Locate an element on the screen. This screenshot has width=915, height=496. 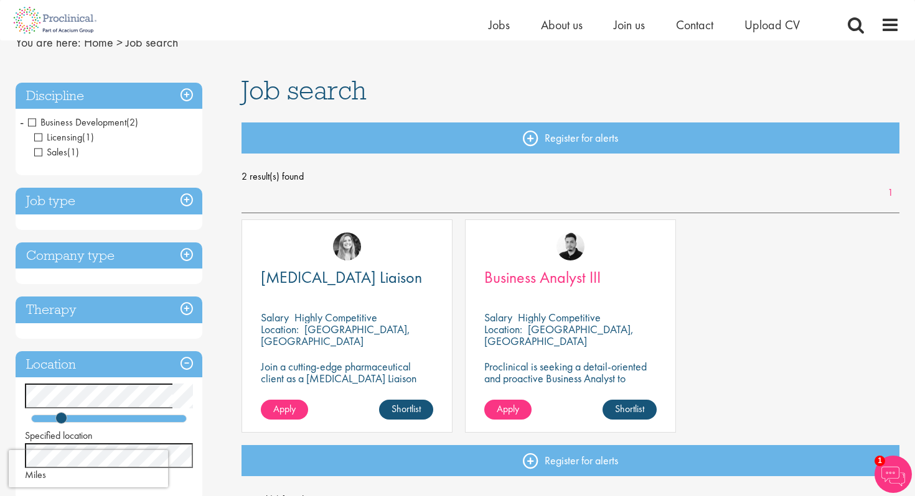
span: (2) is located at coordinates (132, 122).